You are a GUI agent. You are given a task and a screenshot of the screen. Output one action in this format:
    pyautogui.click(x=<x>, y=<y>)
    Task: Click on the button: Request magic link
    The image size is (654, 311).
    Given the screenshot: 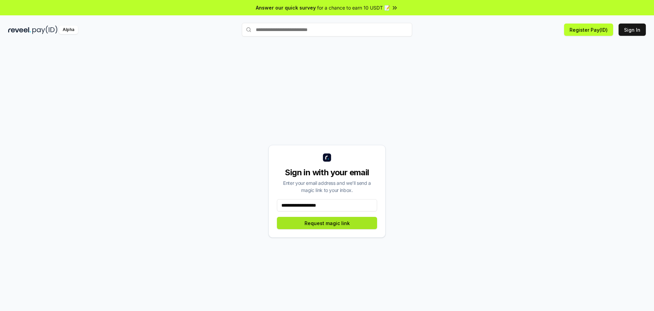 What is the action you would take?
    pyautogui.click(x=327, y=223)
    